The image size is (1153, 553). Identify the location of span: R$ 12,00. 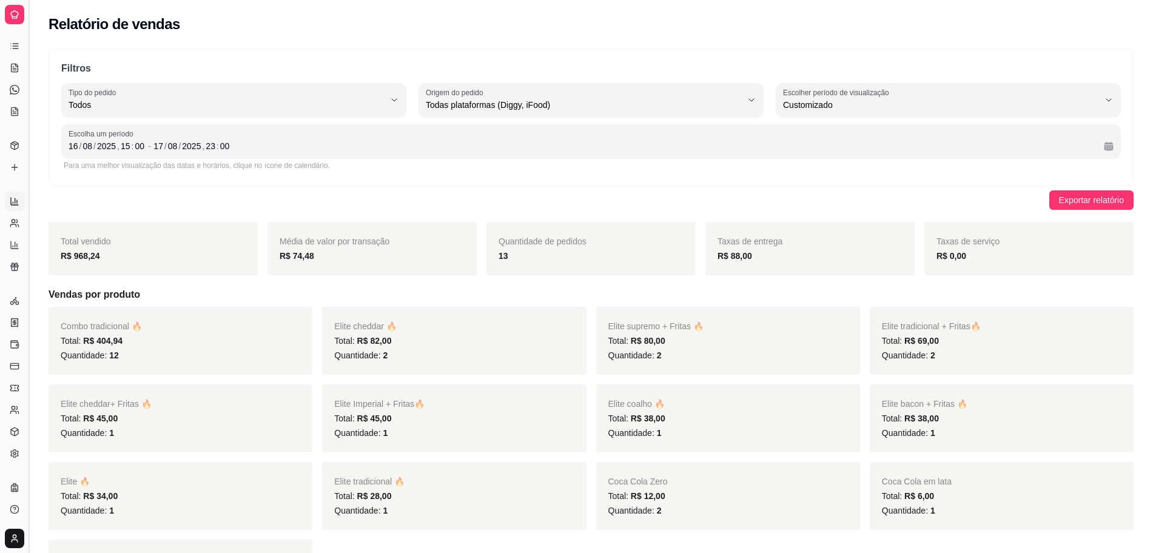
(648, 496).